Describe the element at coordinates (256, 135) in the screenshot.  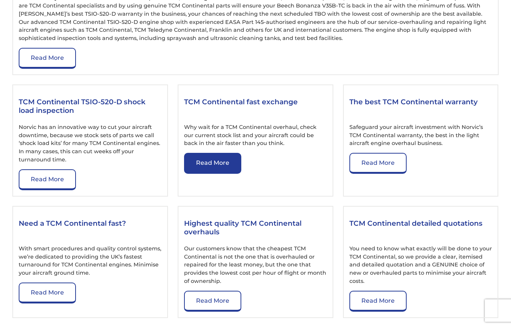
I see `p: Why wait for a TCM Continental overhaul, check our current stock list and your aircraft could be ...` at that location.